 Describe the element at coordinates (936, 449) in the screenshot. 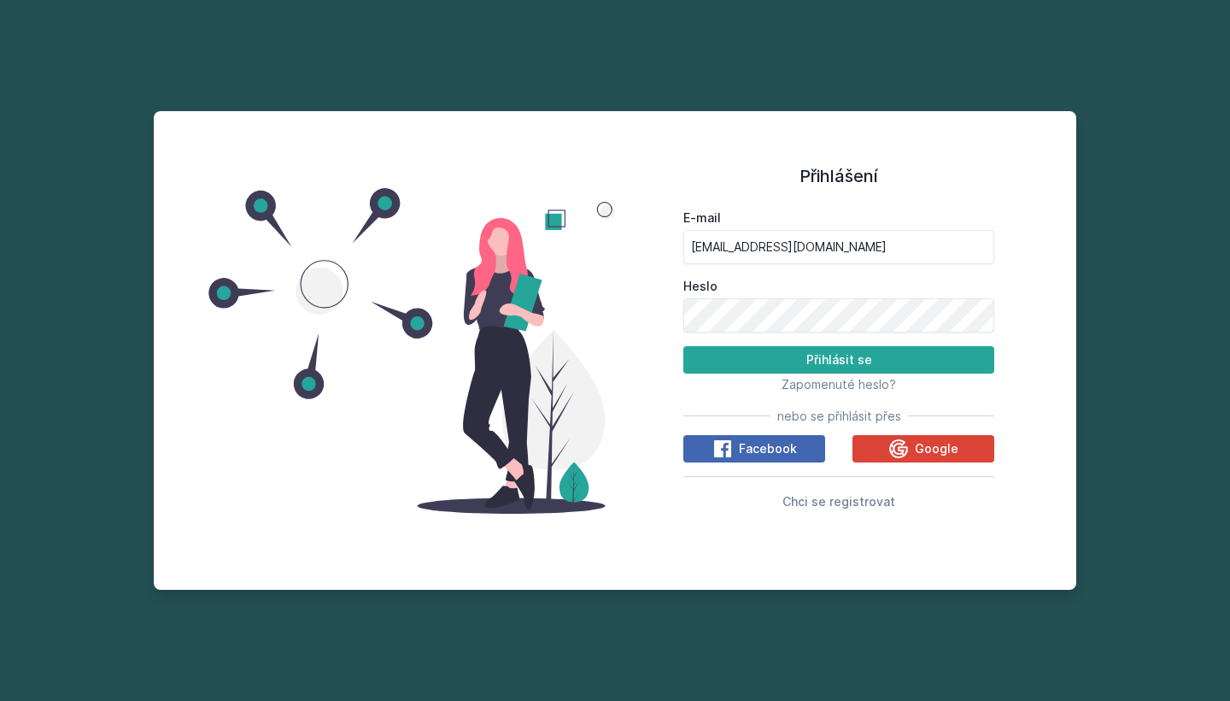

I see `span: Google` at that location.